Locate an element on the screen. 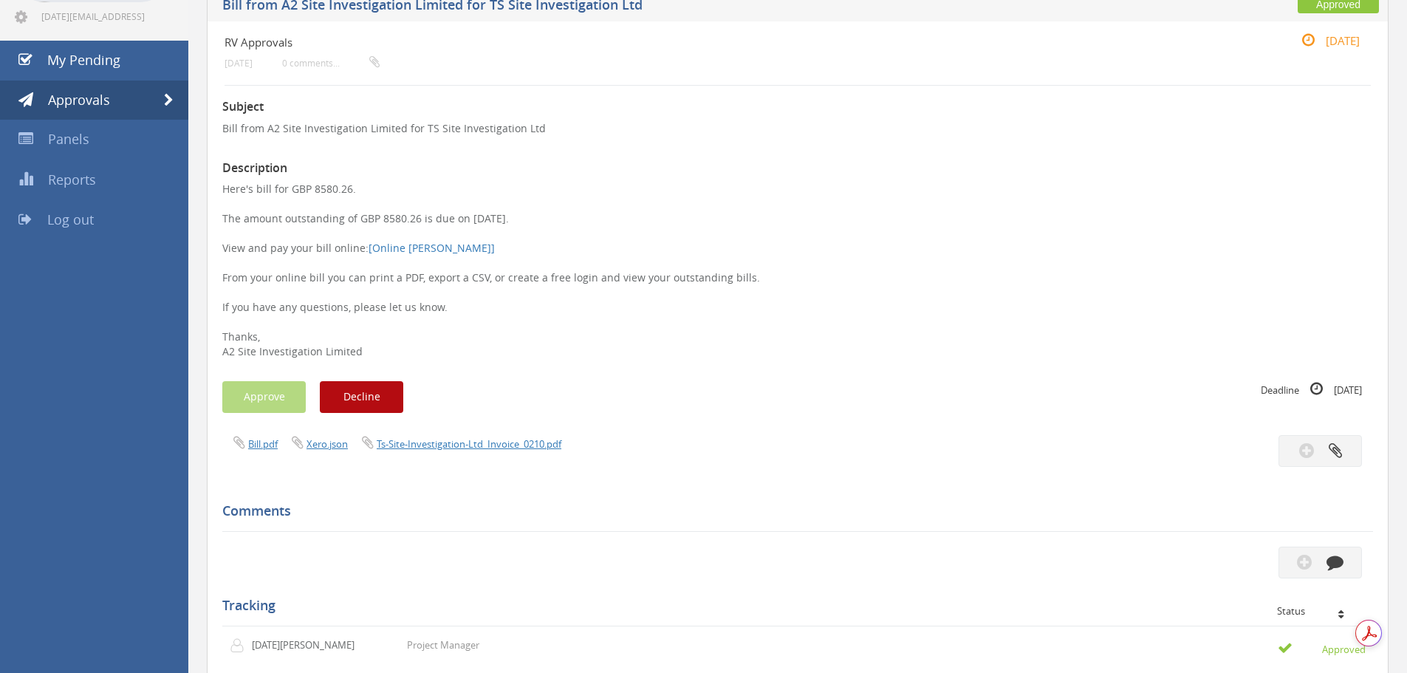  h5: Comments is located at coordinates (792, 511).